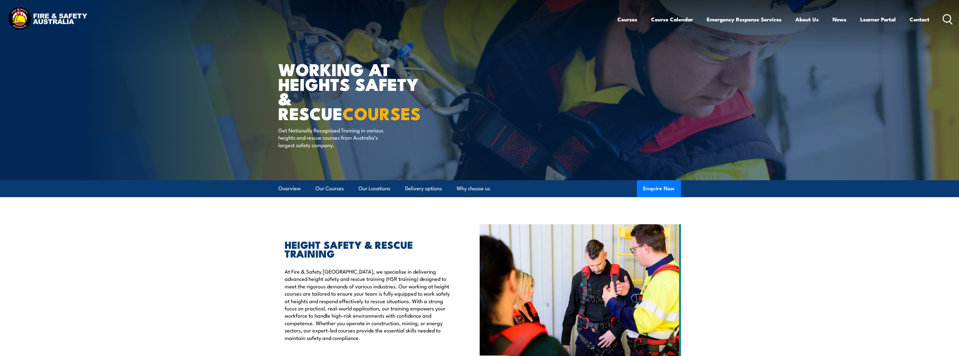 This screenshot has width=959, height=356. Describe the element at coordinates (374, 188) in the screenshot. I see `a: Our Locations` at that location.